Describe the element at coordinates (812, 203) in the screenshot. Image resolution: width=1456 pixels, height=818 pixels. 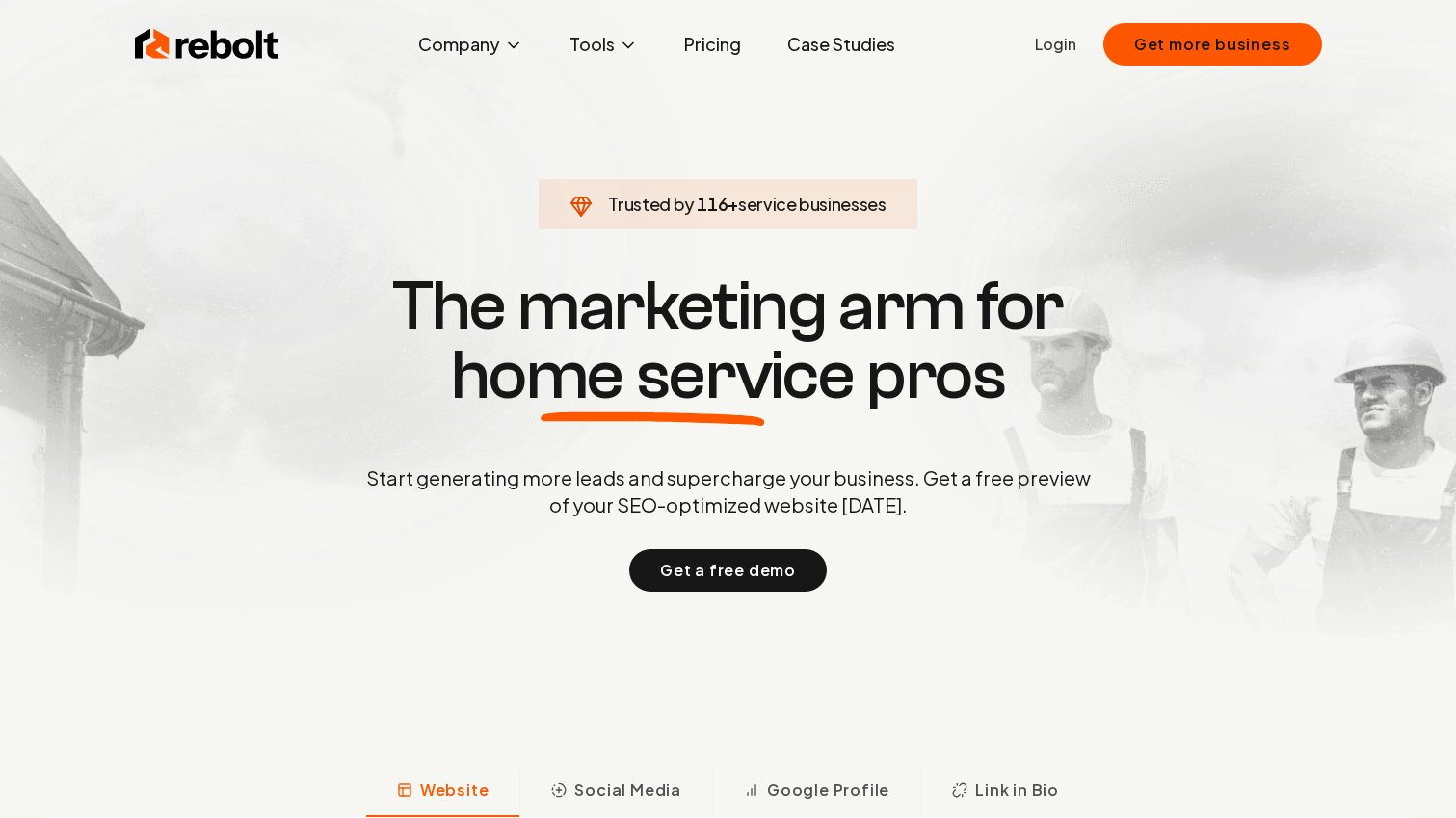
I see `span: service businesses` at that location.